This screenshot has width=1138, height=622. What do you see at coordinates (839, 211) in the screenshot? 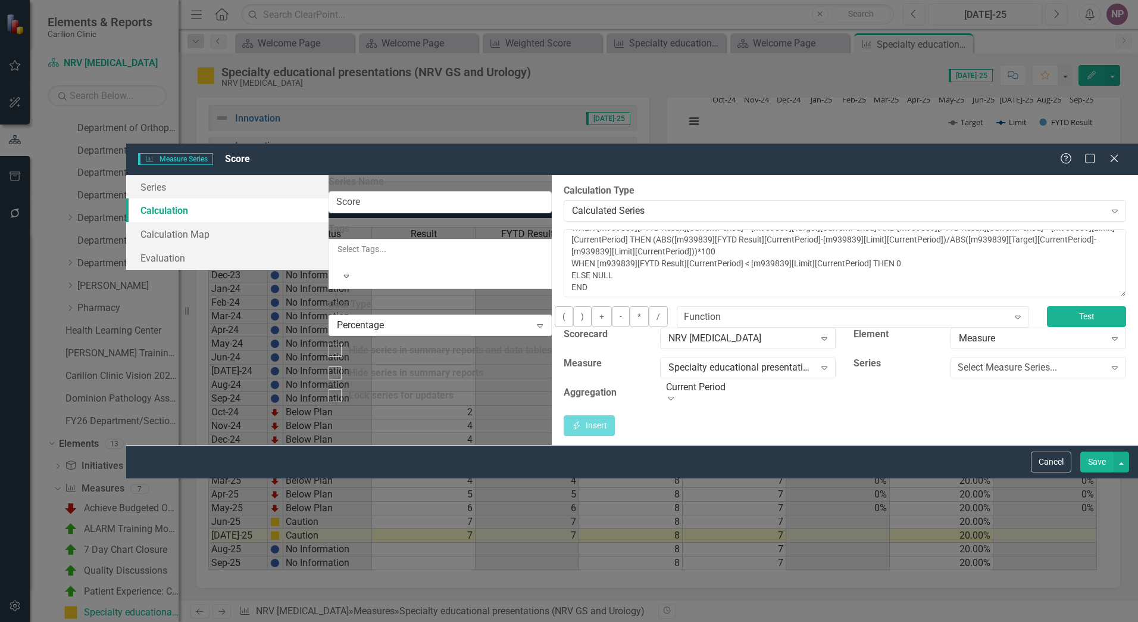
I see `div: Calculated Series` at bounding box center [839, 211].